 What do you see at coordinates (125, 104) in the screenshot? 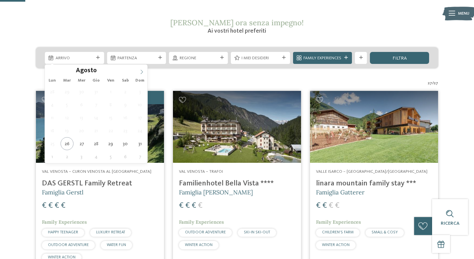
I see `span: Agosto 9, 2025` at bounding box center [125, 104].